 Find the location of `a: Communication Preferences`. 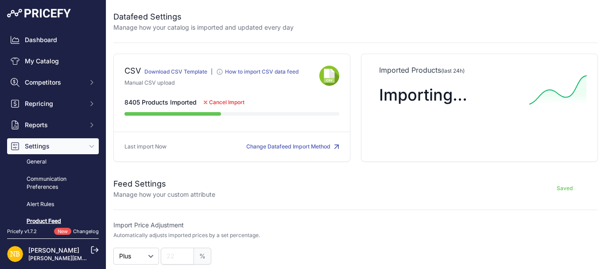

a: Communication Preferences is located at coordinates (53, 183).